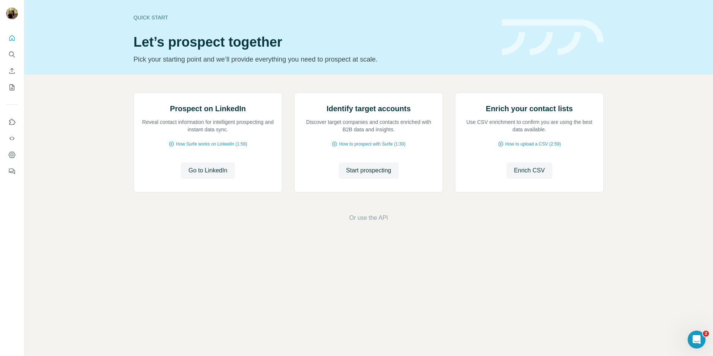  What do you see at coordinates (706, 333) in the screenshot?
I see `span: 2` at bounding box center [706, 333].